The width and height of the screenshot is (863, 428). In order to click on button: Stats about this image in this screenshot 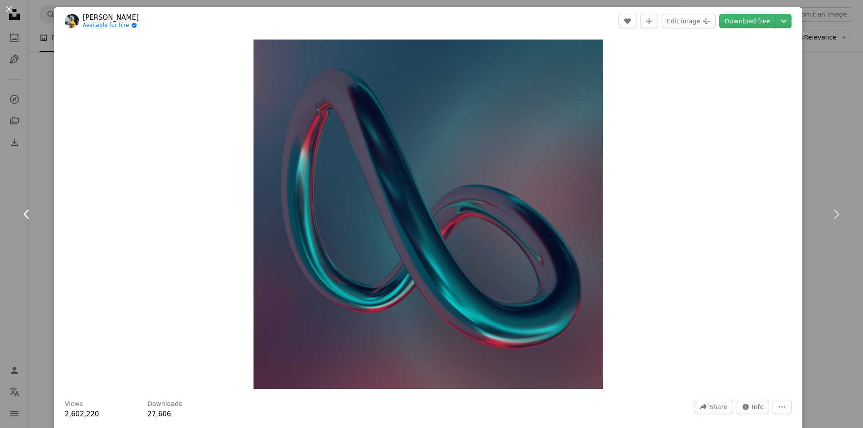, I will do `click(753, 407)`.